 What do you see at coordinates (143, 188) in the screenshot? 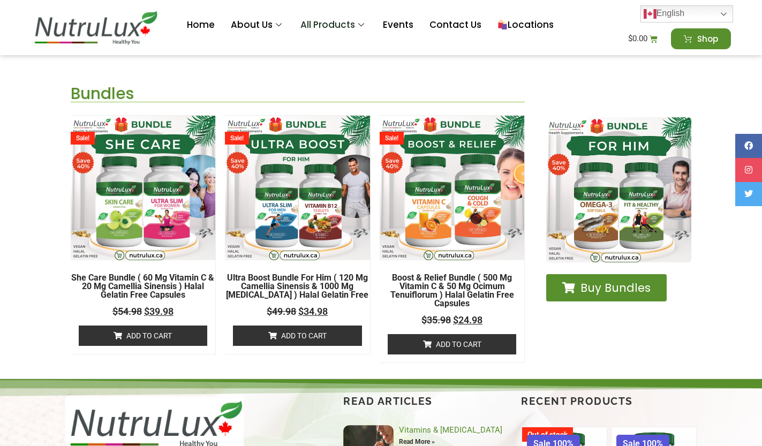
I see `img: She Care Bundle ( 60 mg Vitamin C & 20 mg Camellia Sinensis ) Halal Gelatin Free Capsules` at bounding box center [143, 188].